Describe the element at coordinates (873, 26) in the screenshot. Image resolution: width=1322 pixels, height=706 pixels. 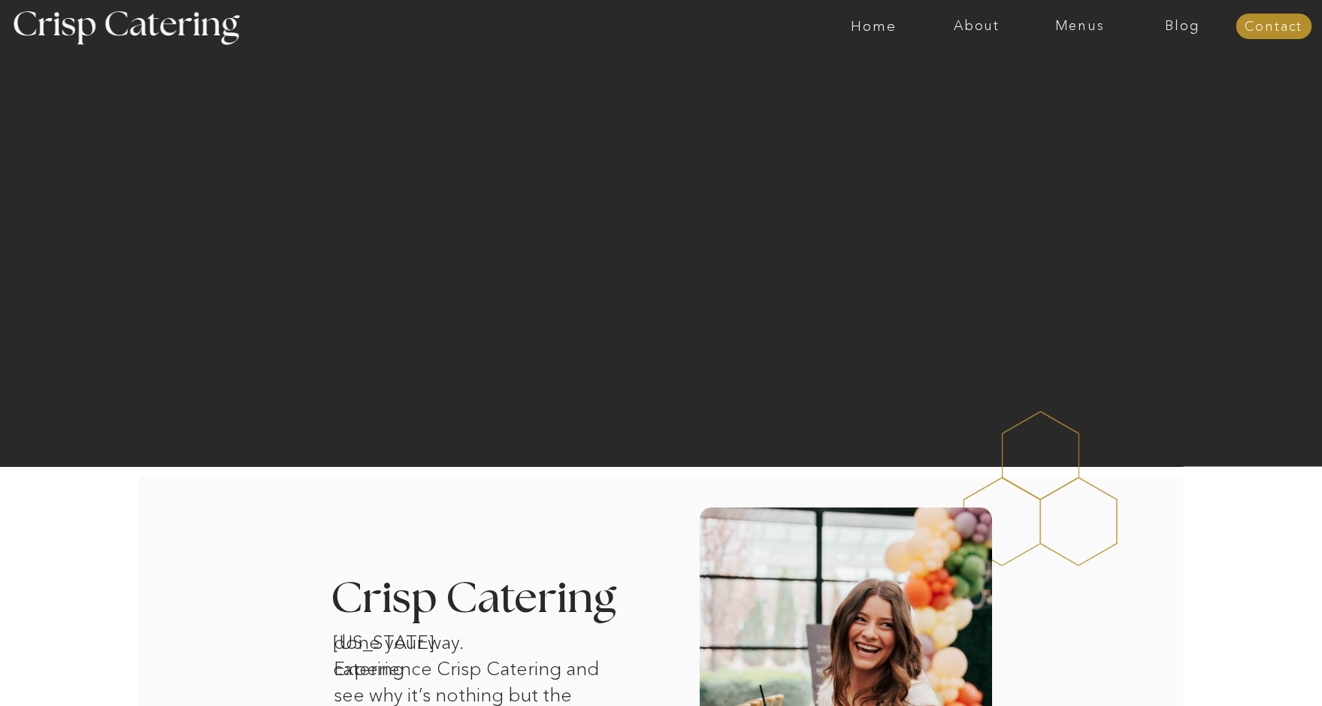
I see `a: Home` at that location.